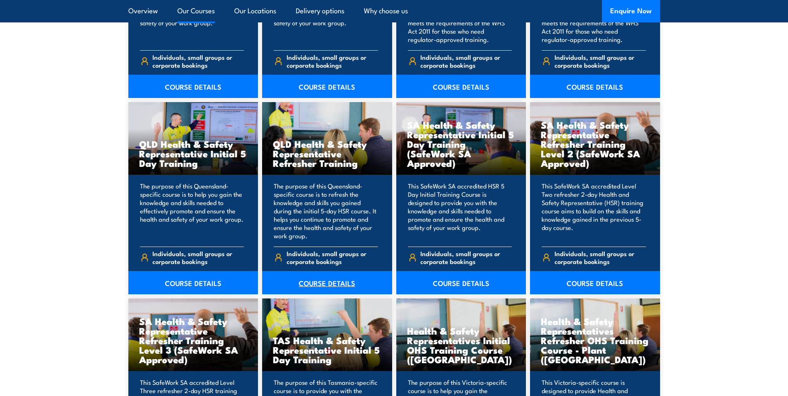 The image size is (788, 396). What do you see at coordinates (192, 211) in the screenshot?
I see `p: The purpose of this Queensland-specific course is to help you gain the knowledge and skills neede...` at bounding box center [192, 211].